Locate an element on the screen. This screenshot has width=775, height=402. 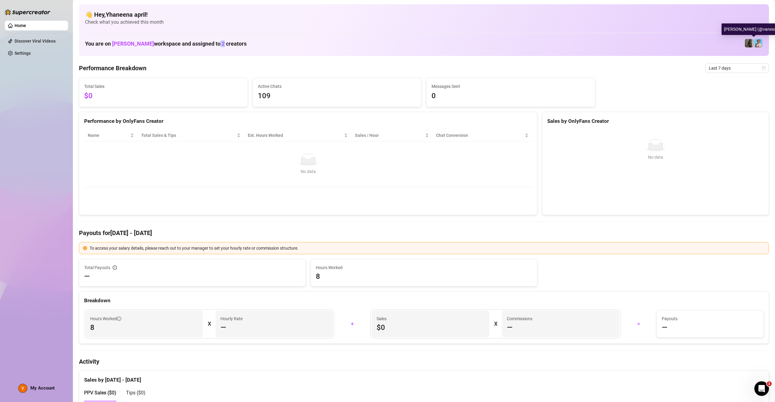
span: 1 is located at coordinates (770, 383).